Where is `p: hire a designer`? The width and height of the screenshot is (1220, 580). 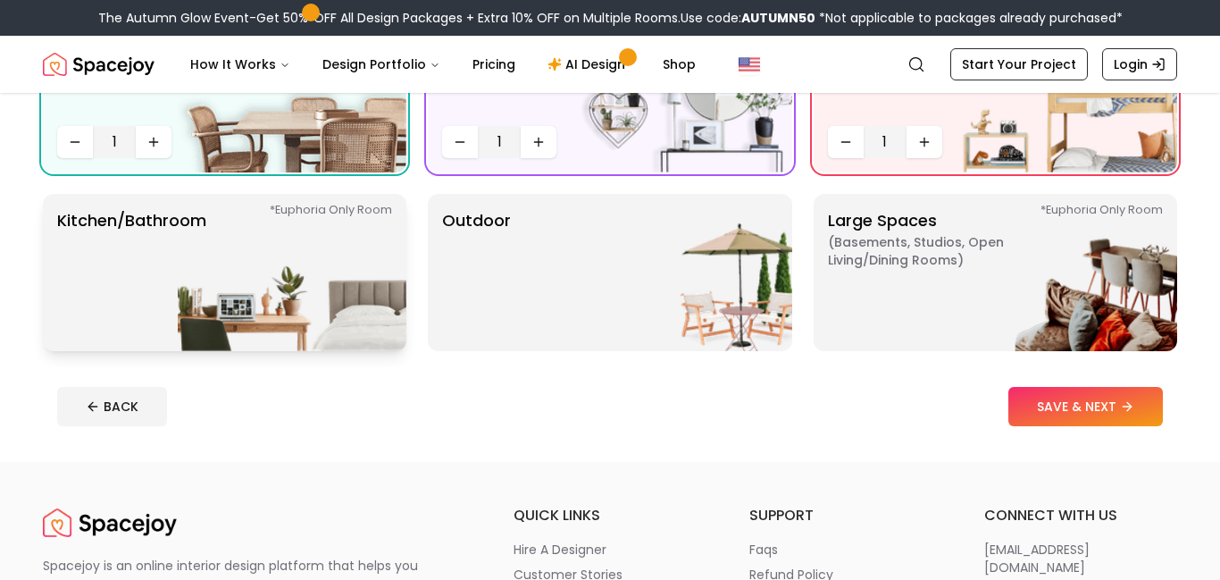
p: hire a designer is located at coordinates (560, 549).